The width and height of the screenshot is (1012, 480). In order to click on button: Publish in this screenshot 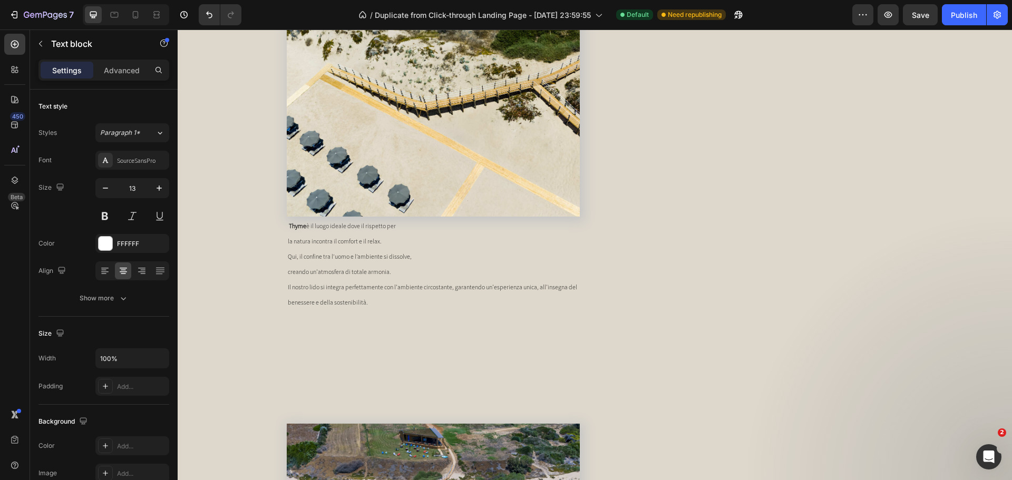, I will do `click(964, 15)`.